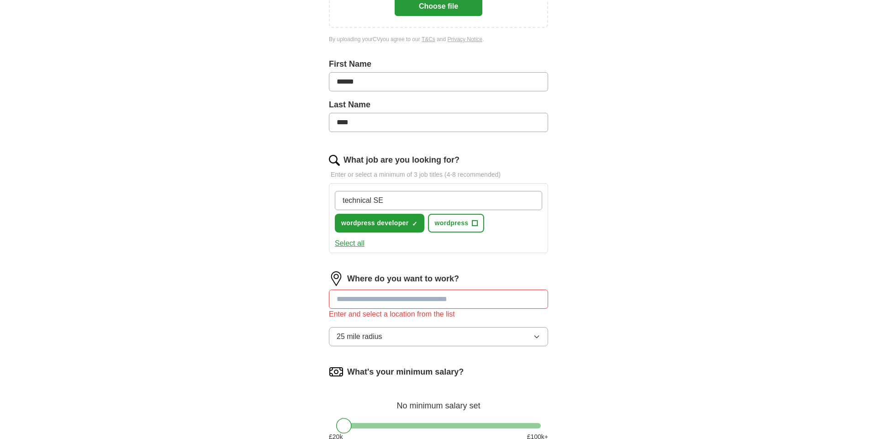 This screenshot has width=877, height=439. Describe the element at coordinates (336, 372) in the screenshot. I see `img: salary.png` at that location.